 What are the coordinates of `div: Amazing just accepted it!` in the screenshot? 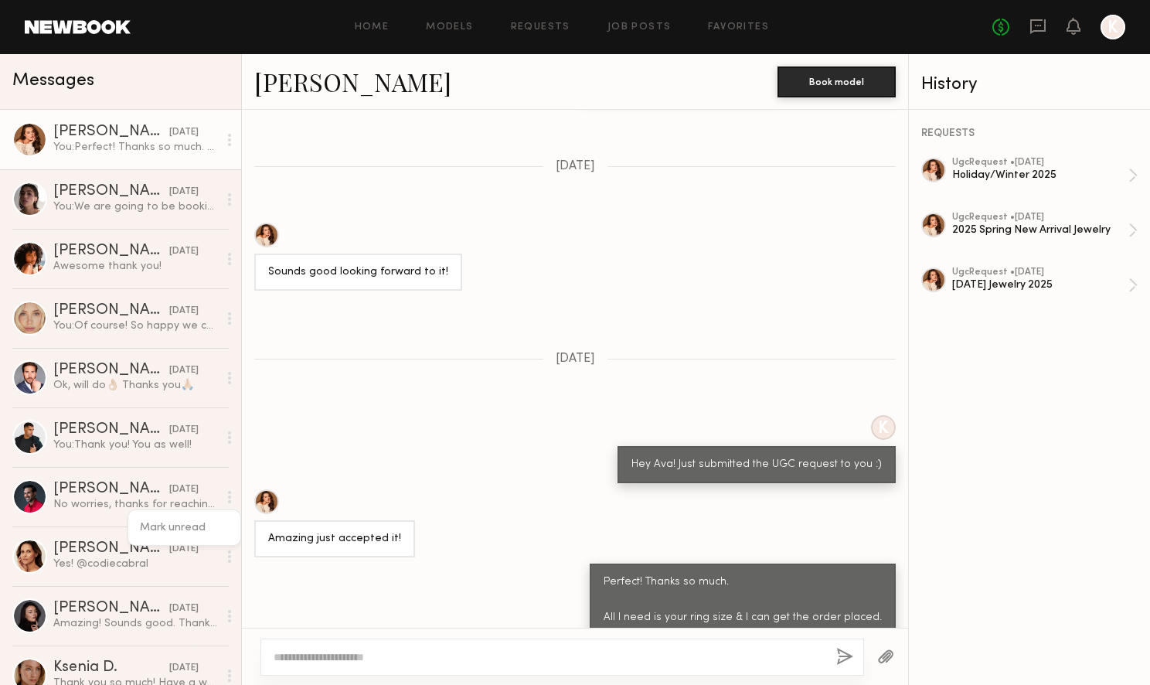 It's located at (335, 539).